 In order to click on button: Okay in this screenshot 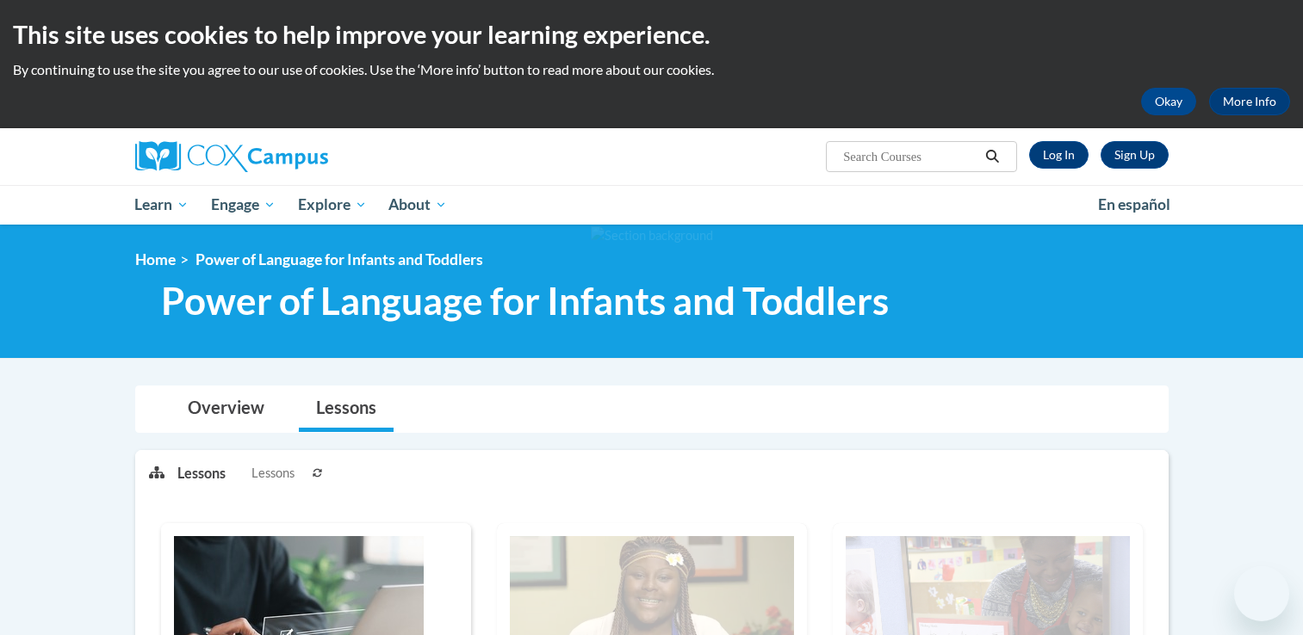, I will do `click(1168, 102)`.